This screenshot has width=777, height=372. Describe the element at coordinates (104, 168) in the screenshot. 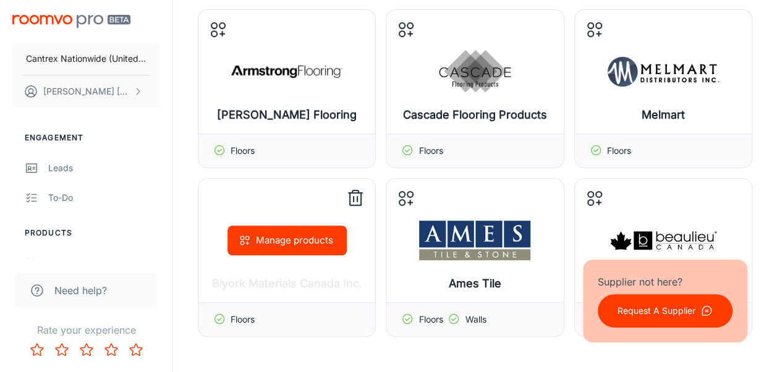

I see `div: Leads` at that location.